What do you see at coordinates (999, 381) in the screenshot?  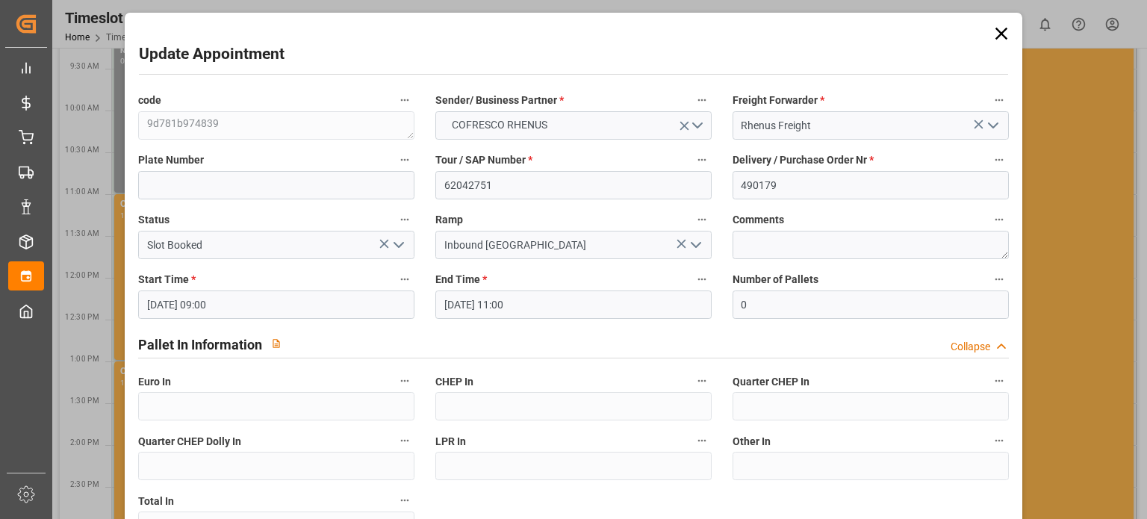 I see `button: Quarter CHEP In` at bounding box center [999, 381].